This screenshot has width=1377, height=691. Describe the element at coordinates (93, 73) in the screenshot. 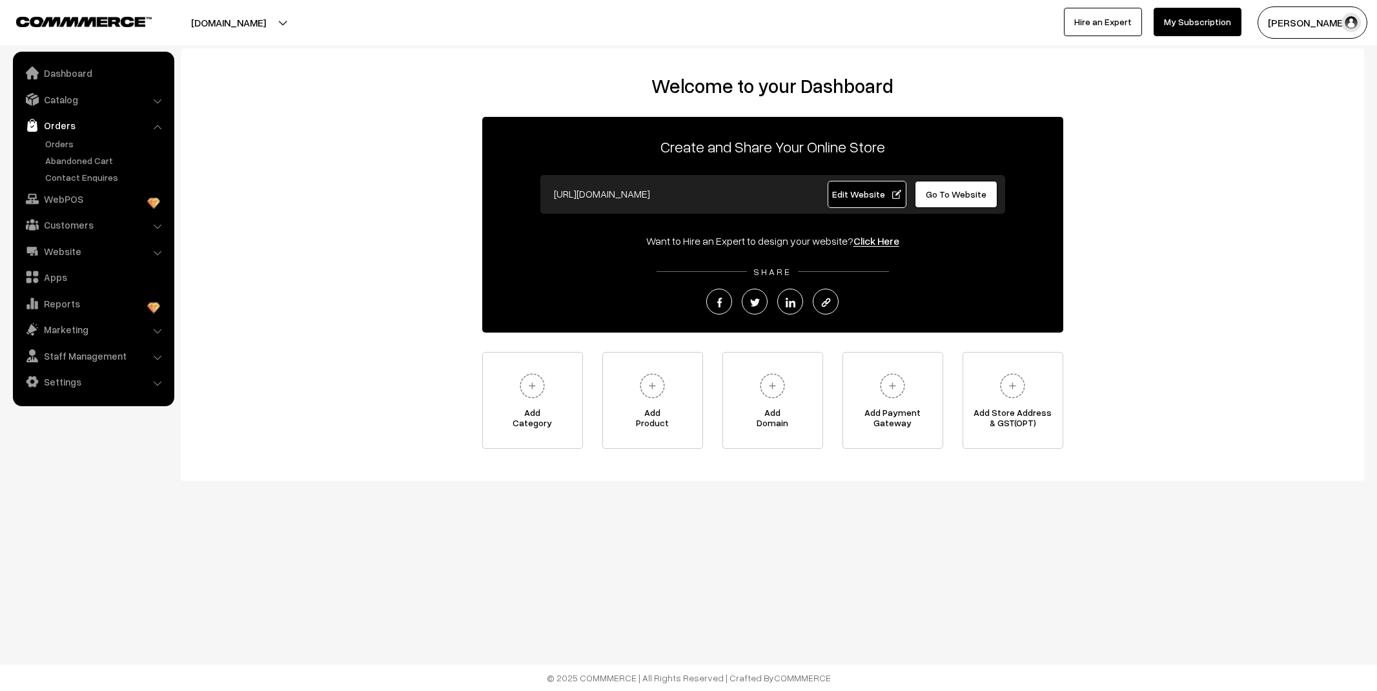

I see `a: Dashboard` at that location.